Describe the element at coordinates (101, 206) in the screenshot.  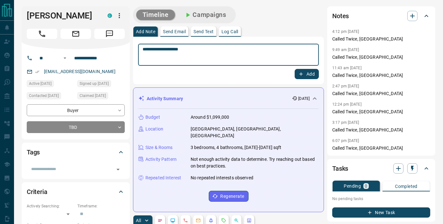
I see `p: Timeframe:` at that location.